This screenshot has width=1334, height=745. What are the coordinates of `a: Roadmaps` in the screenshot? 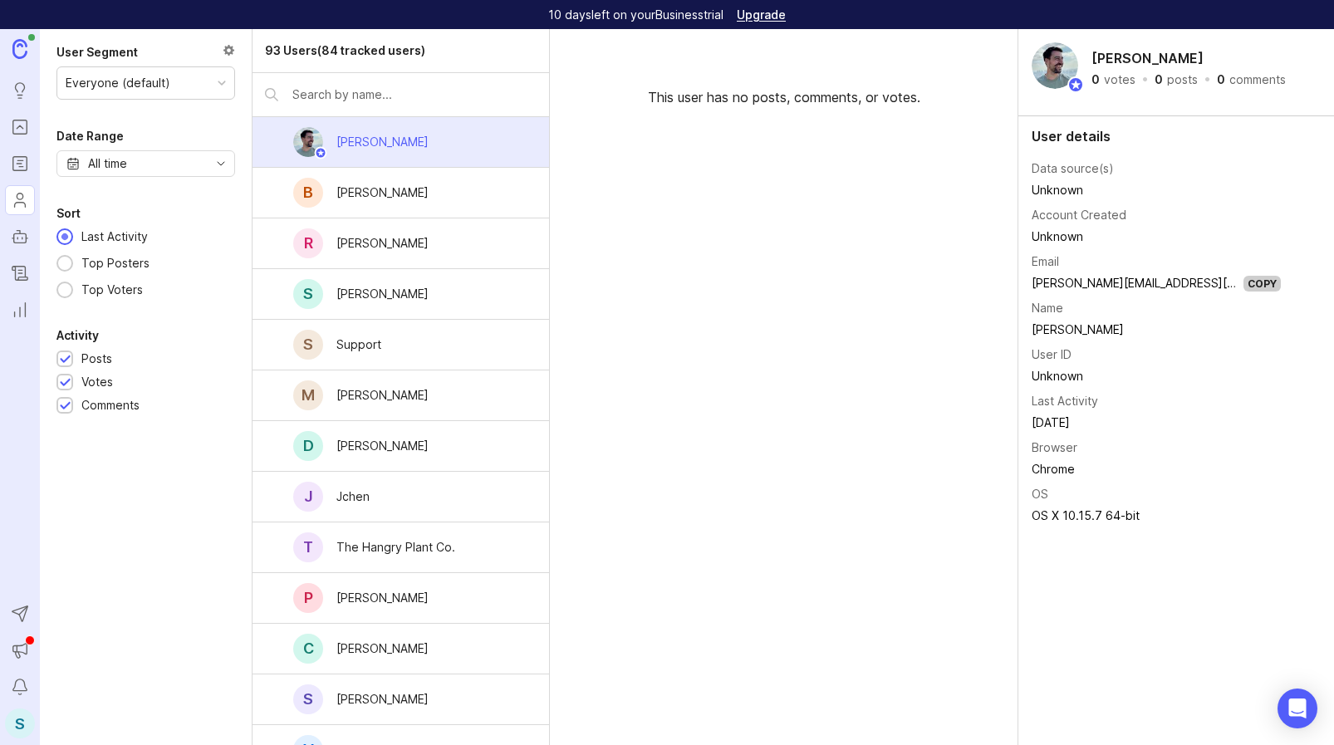 It's located at (20, 164).